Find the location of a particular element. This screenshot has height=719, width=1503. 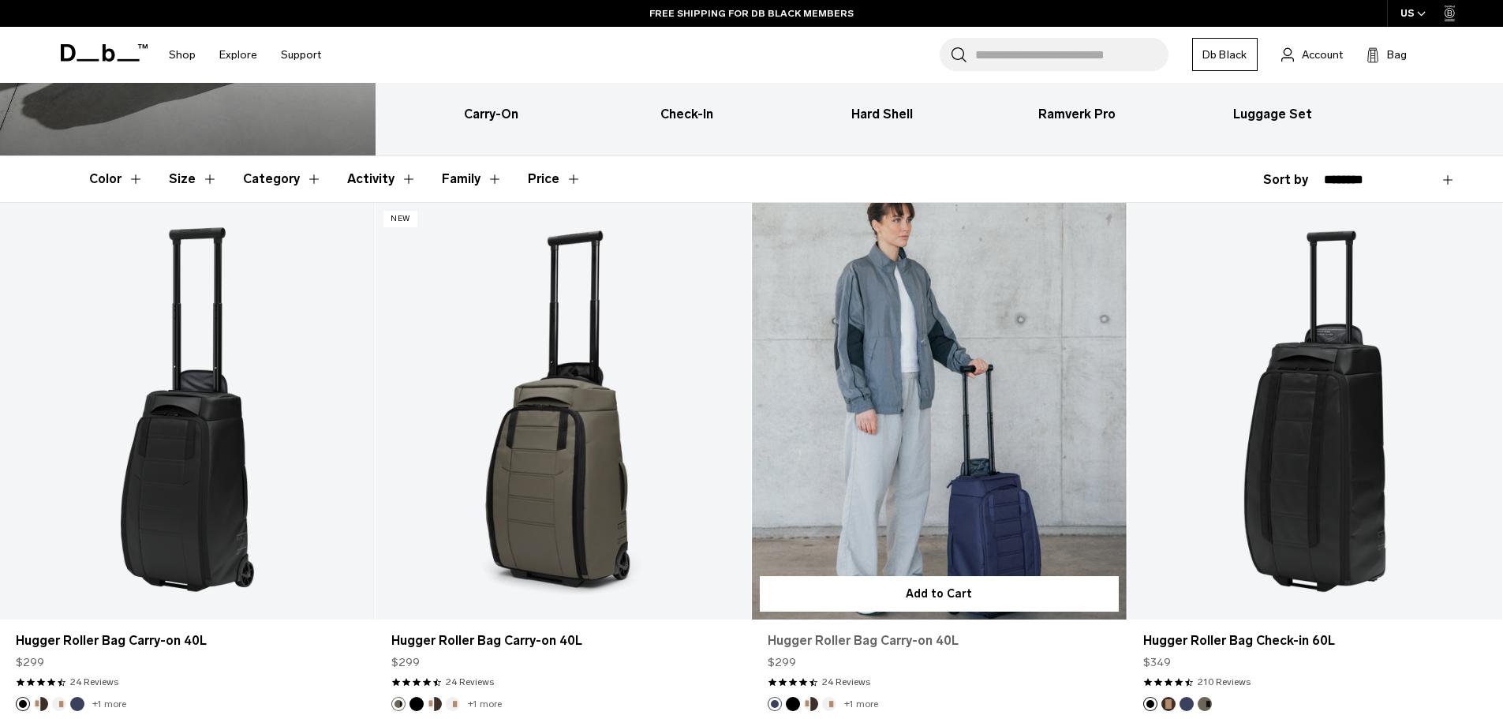

a: Db Black is located at coordinates (1224, 54).